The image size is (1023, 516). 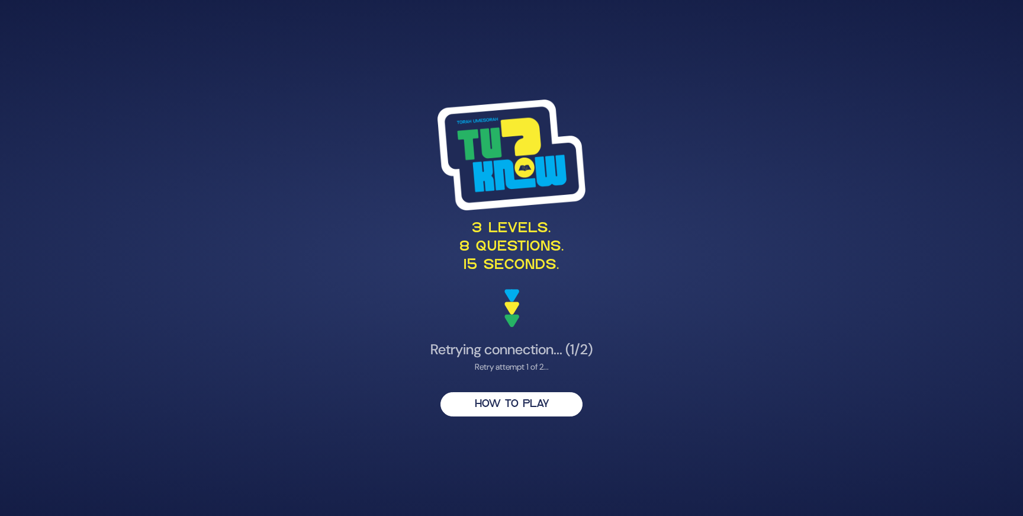 I want to click on img: decoration arrows, so click(x=512, y=308).